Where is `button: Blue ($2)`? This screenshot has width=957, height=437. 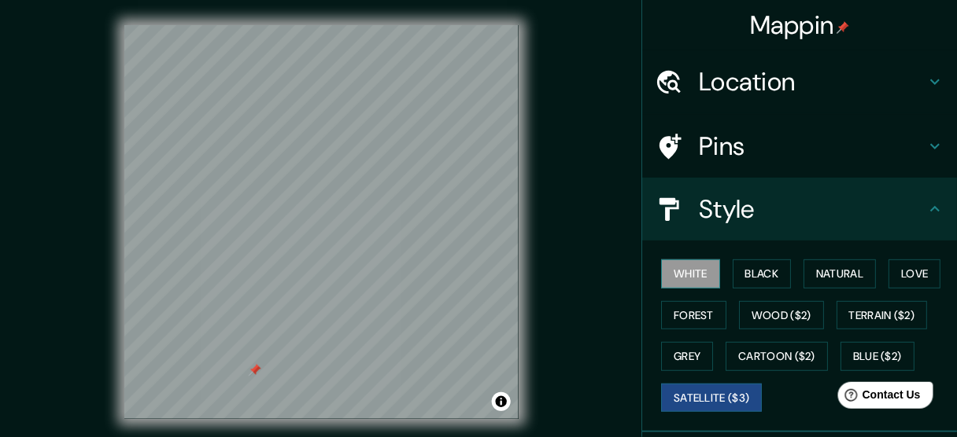
button: Blue ($2) is located at coordinates (877, 356).